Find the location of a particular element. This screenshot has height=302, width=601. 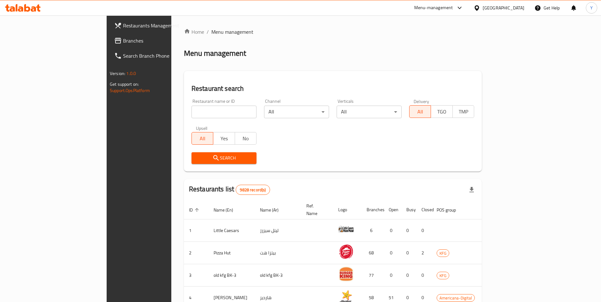

td: 68 is located at coordinates (373, 253).